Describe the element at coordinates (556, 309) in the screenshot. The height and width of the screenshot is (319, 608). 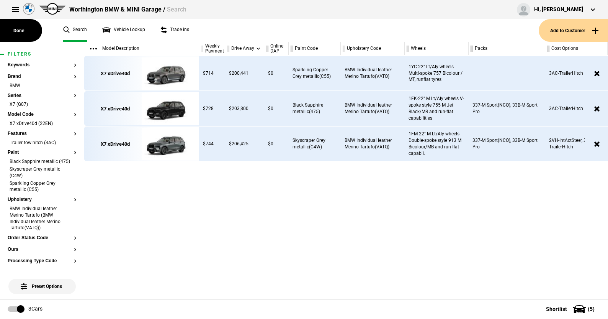
I see `span: Shortlist` at that location.